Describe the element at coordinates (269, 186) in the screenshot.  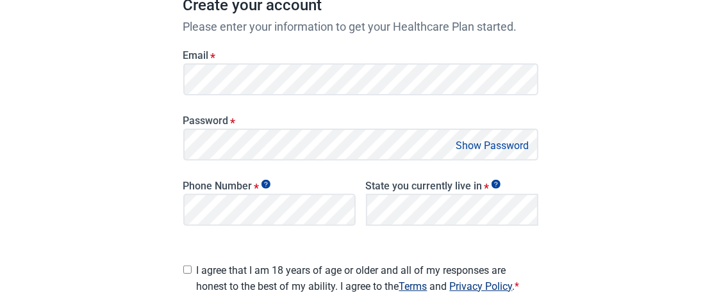
I see `label: Phone Number` at that location.